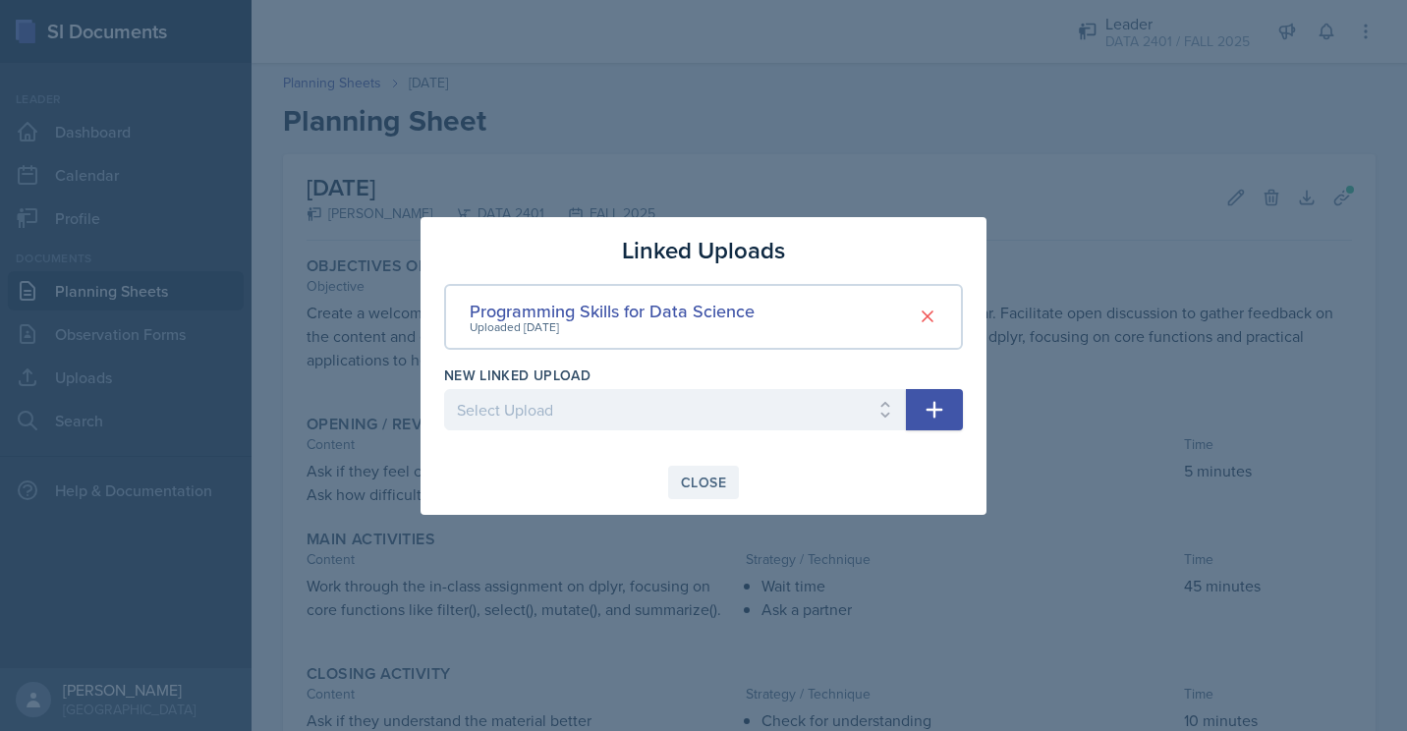  Describe the element at coordinates (703, 251) in the screenshot. I see `h3: Linked Uploads` at that location.